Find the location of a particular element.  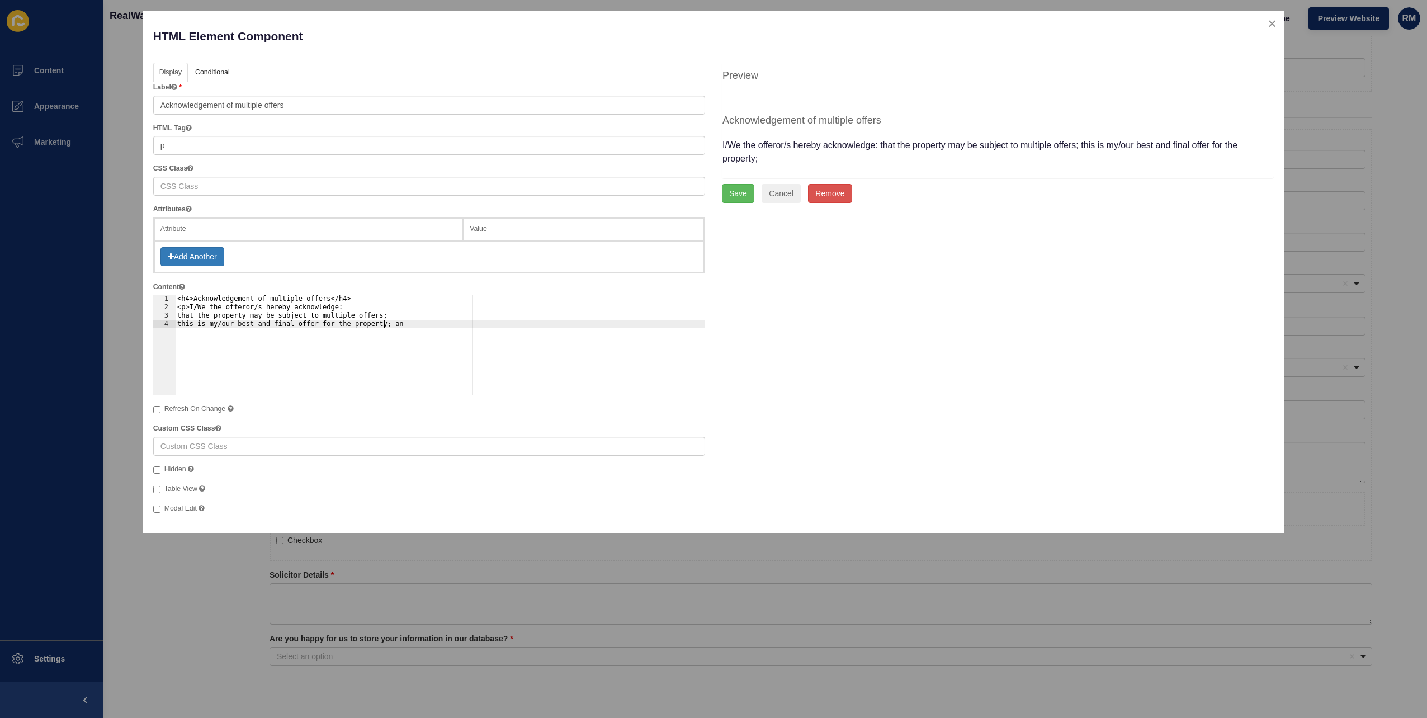

th: Value is located at coordinates (584, 229).